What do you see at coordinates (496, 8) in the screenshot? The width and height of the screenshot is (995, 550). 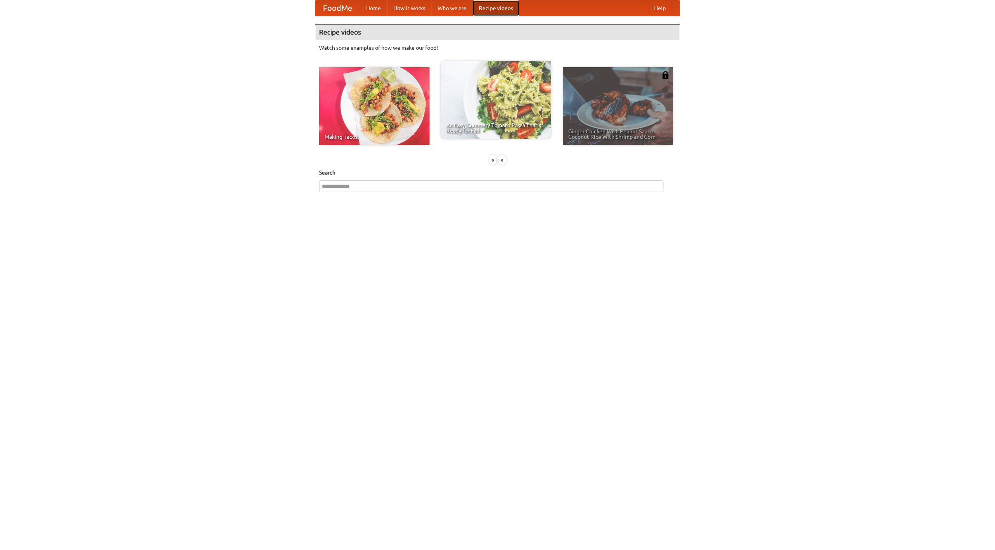 I see `a: Recipe videos` at bounding box center [496, 8].